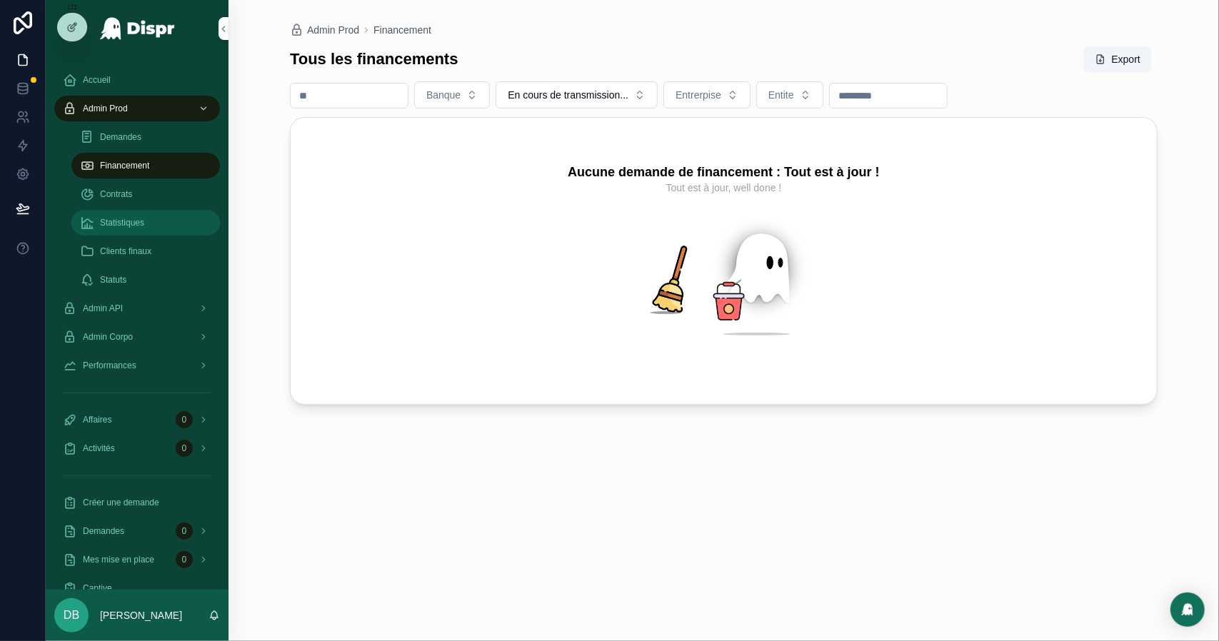  I want to click on span: Créer une demande, so click(121, 503).